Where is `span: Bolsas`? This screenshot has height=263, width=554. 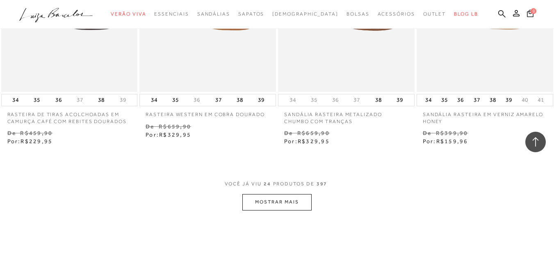 span: Bolsas is located at coordinates (358, 14).